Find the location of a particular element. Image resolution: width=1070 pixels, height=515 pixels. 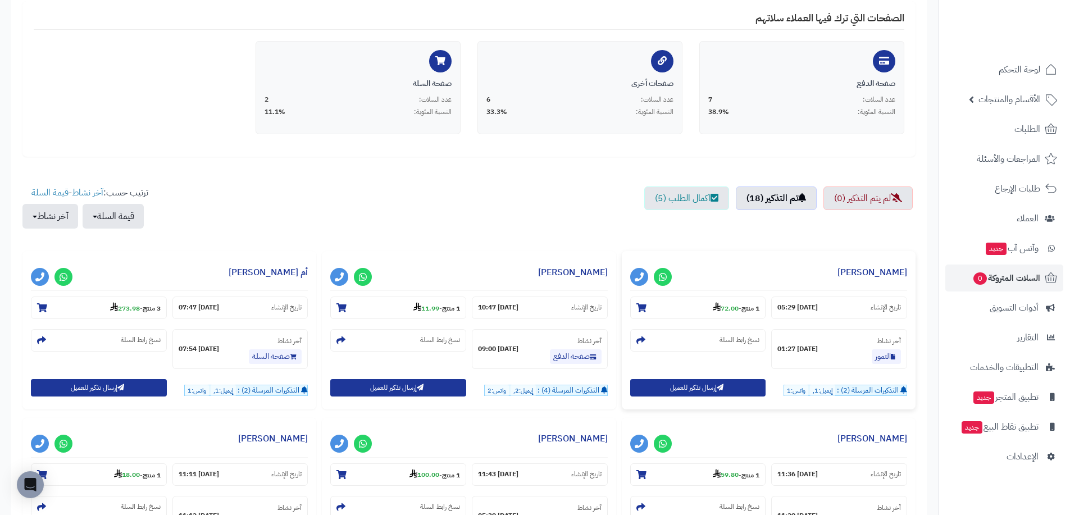

a: صفحة الدفع is located at coordinates (576, 357).